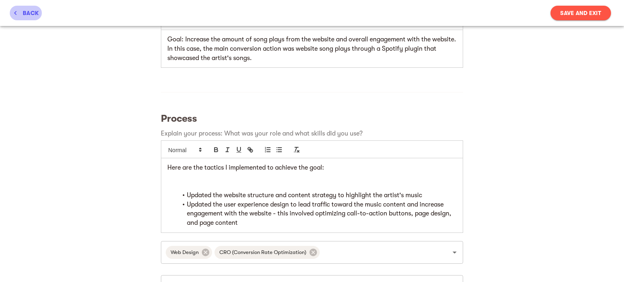 This screenshot has height=282, width=624. Describe the element at coordinates (312, 119) in the screenshot. I see `h5: Process` at that location.